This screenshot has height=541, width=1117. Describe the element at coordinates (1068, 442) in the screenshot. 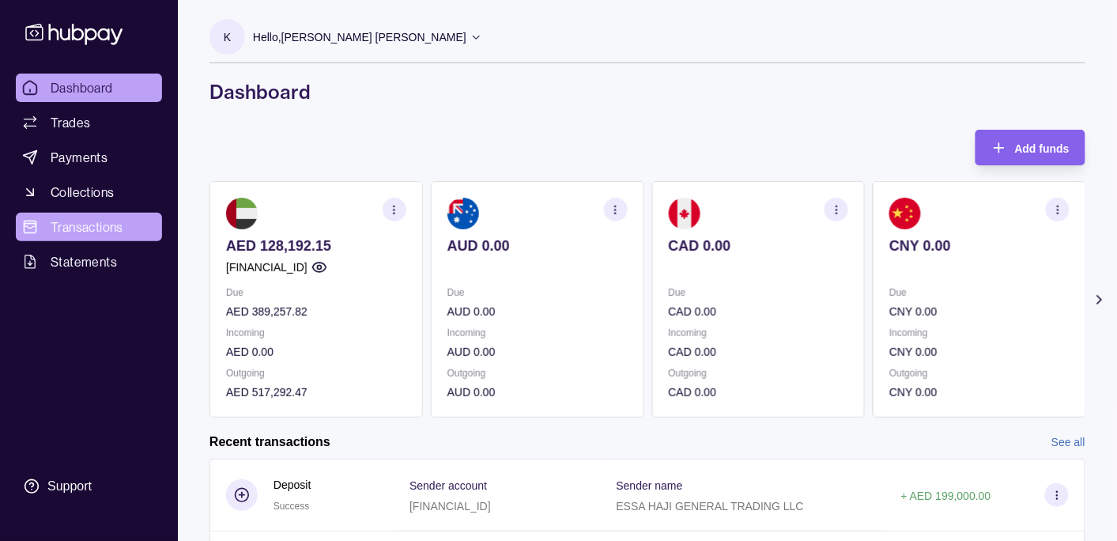

I see `a: See all` at that location.